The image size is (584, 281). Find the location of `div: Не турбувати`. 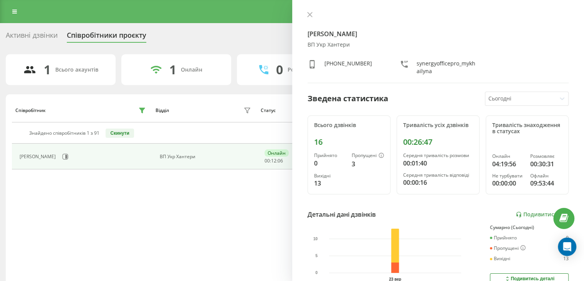

div: Не турбувати is located at coordinates (508, 176).